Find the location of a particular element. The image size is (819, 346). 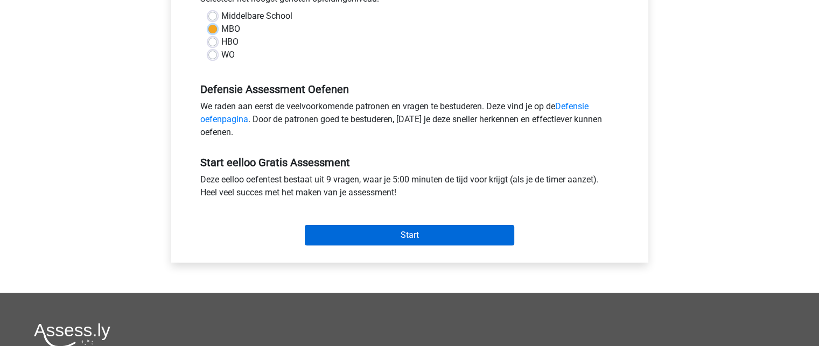

h5: Defensie Assessment Oefenen is located at coordinates (410, 89).